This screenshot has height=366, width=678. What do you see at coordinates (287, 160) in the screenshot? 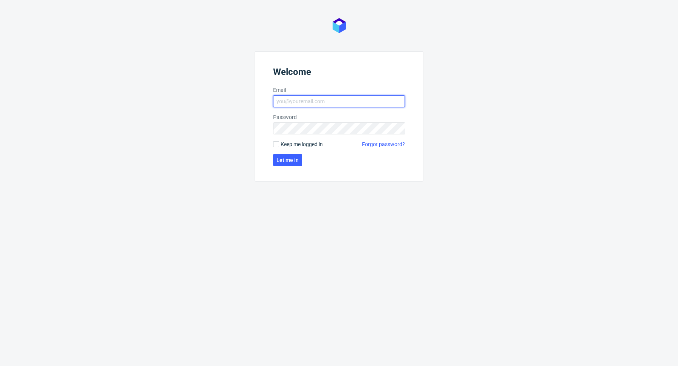
I see `button: Let me in` at bounding box center [287, 160].